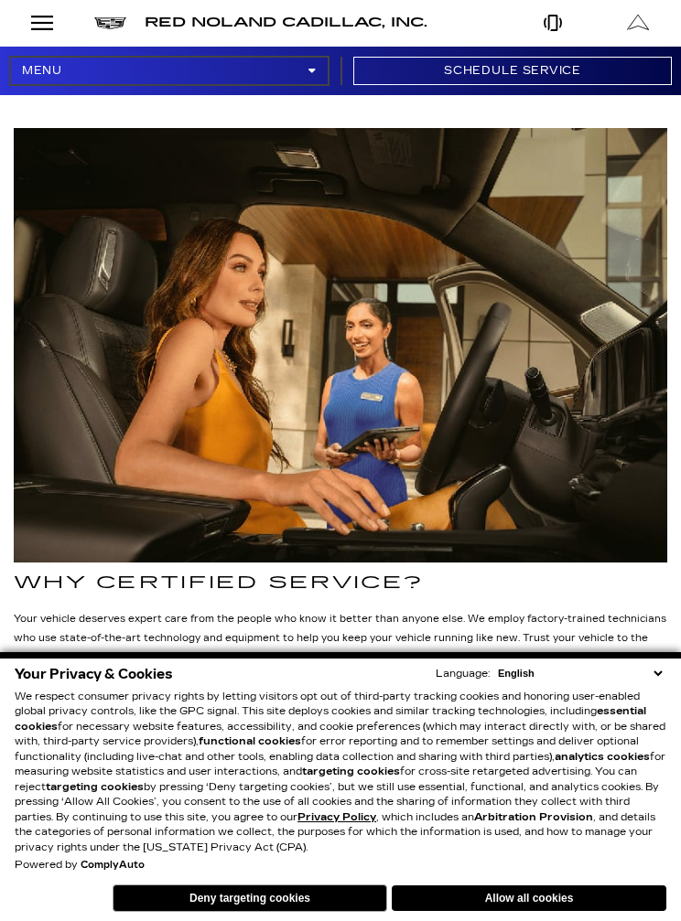 This screenshot has width=681, height=921. What do you see at coordinates (340, 583) in the screenshot?
I see `h1: Why Certified Service?` at bounding box center [340, 583].